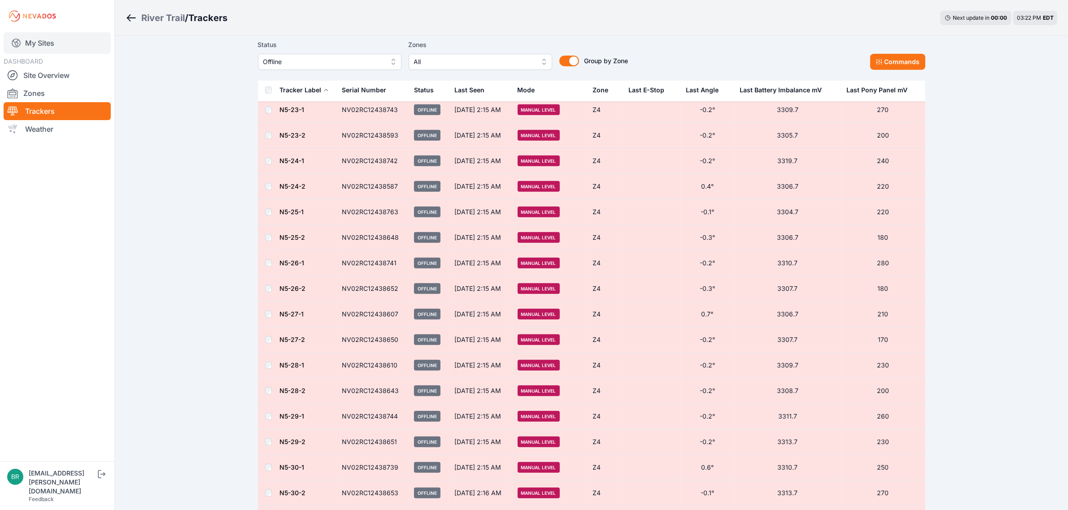  I want to click on td: 3306.7, so click(787, 238).